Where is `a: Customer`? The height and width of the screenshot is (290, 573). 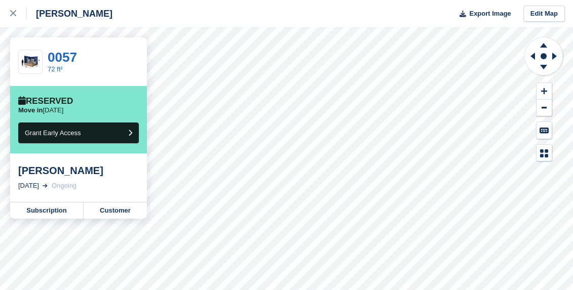
a: Customer is located at coordinates (115, 211).